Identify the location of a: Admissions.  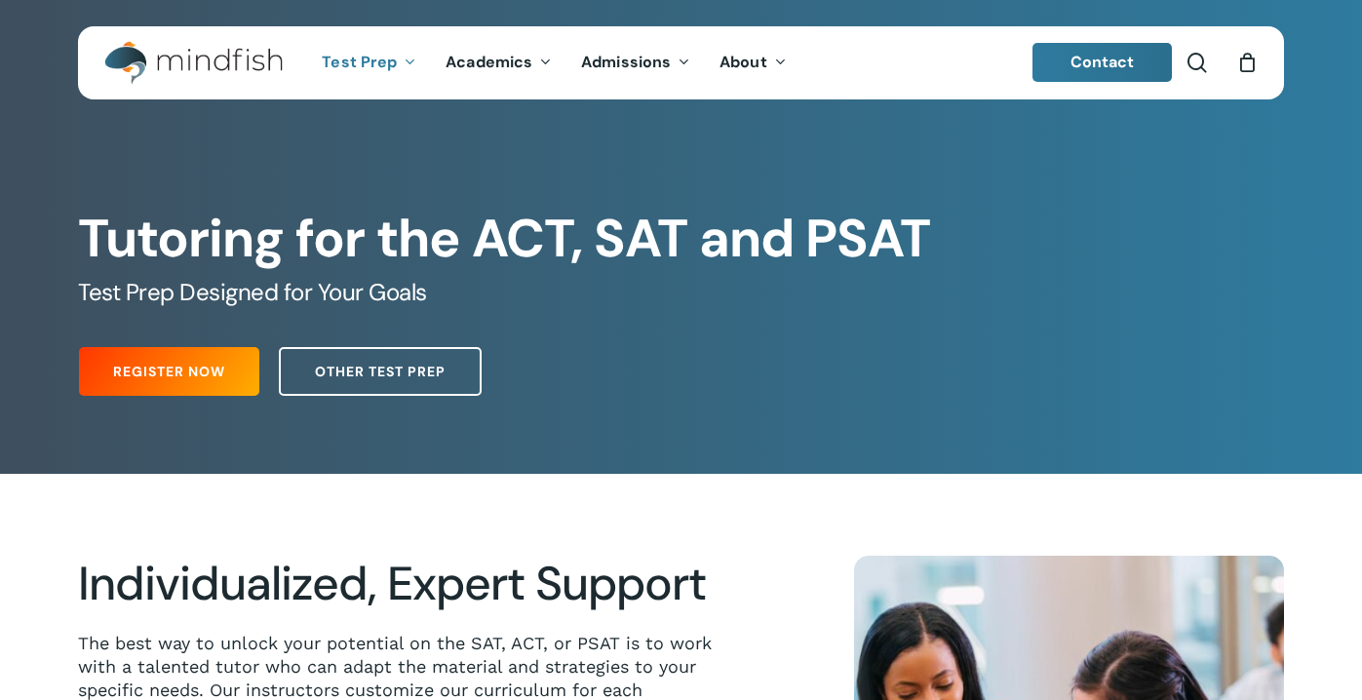
(636, 62).